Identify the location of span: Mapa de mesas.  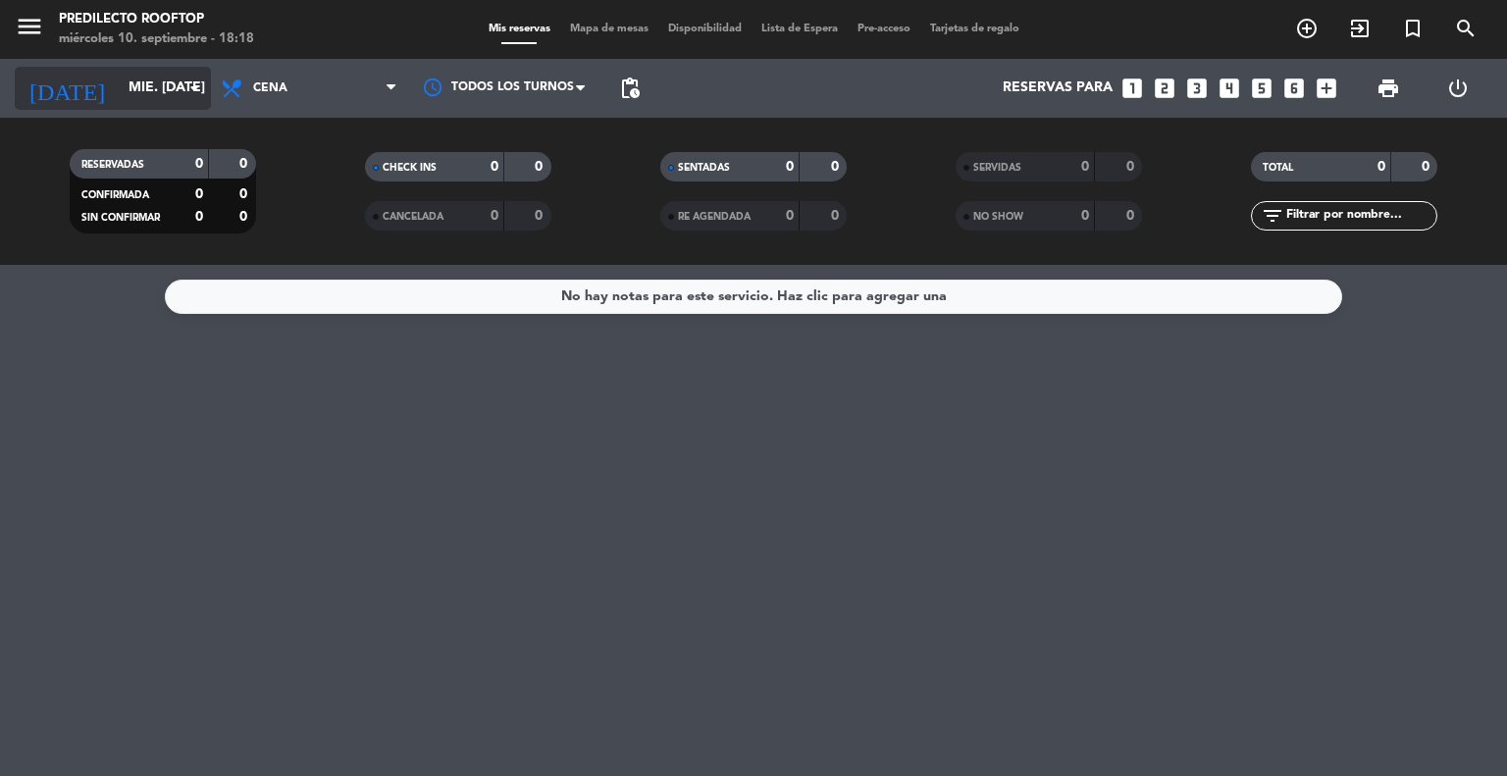
(609, 28).